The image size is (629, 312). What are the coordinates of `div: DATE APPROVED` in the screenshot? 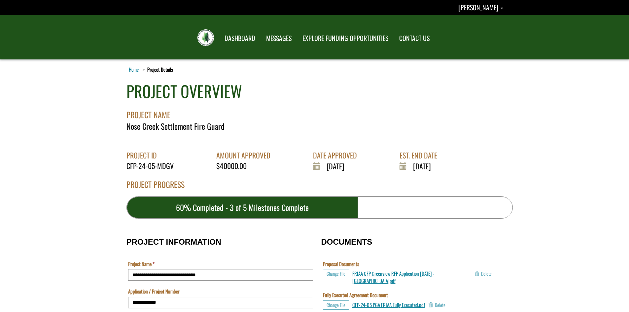 It's located at (337, 155).